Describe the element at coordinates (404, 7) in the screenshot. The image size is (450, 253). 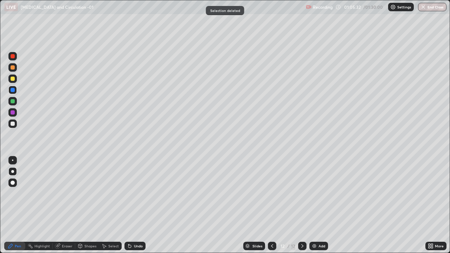
I see `p: Settings` at that location.